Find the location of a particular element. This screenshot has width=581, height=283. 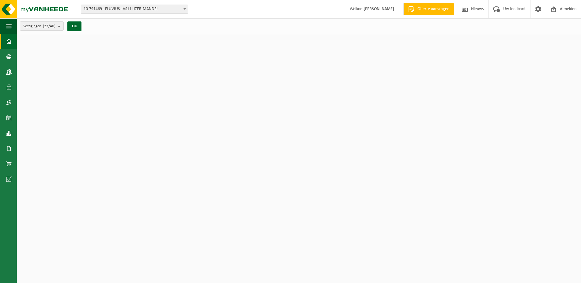

button: Vestigingen(23/40) is located at coordinates (42, 26).